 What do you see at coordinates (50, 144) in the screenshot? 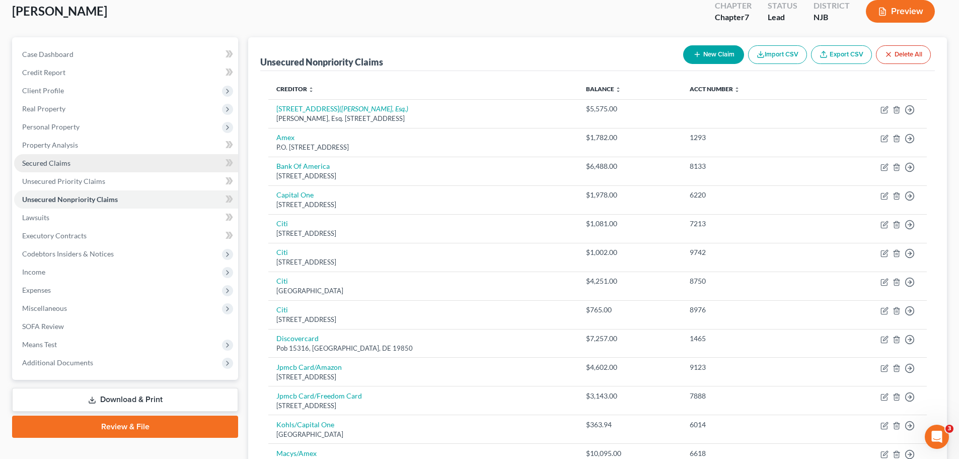
I see `span: Property Analysis` at bounding box center [50, 144].